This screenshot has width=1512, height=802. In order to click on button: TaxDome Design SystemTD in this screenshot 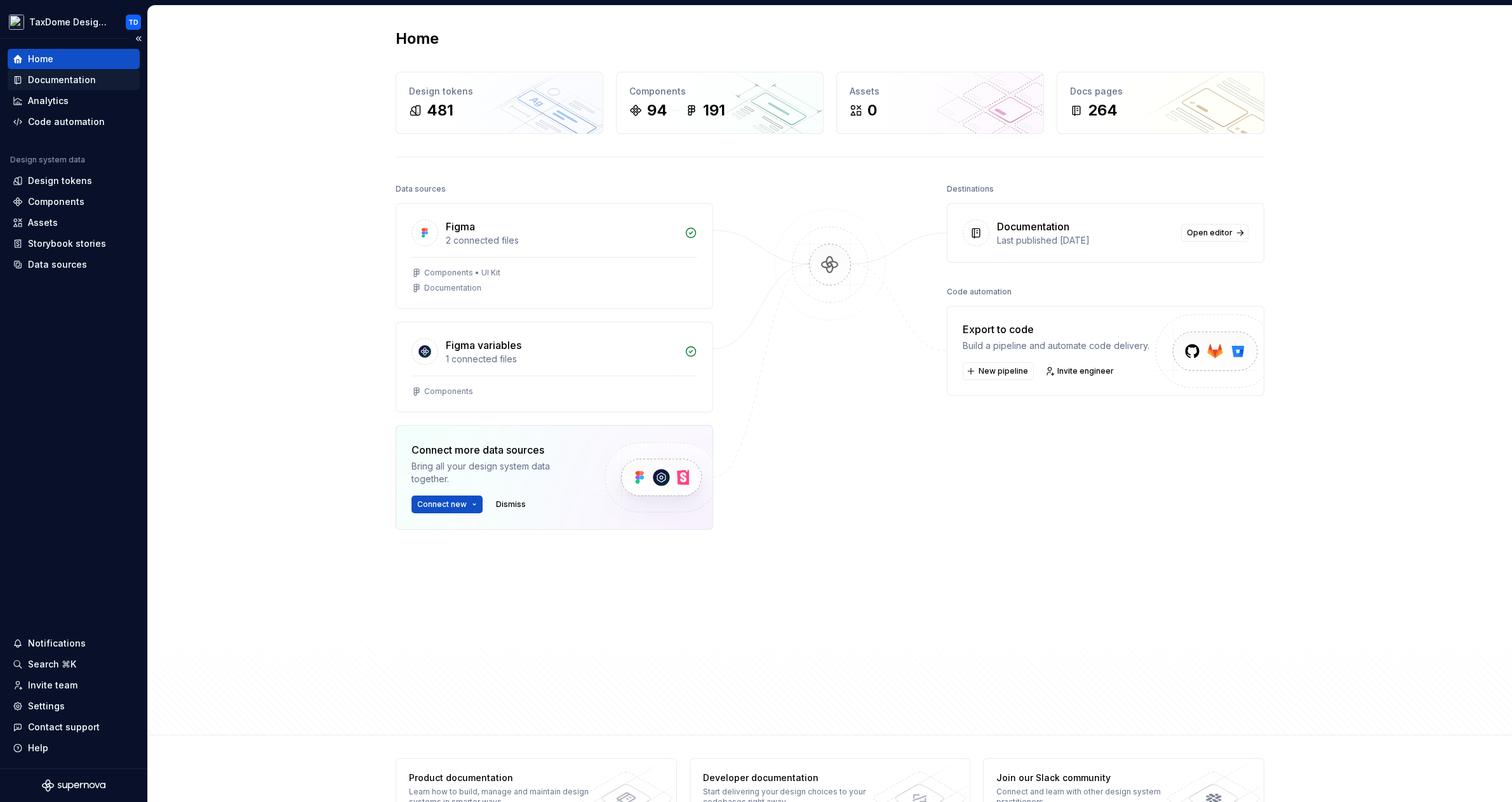, I will do `click(74, 21)`.